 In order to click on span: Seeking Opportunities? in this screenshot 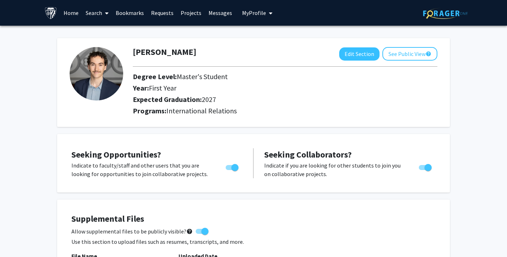, I will do `click(116, 155)`.